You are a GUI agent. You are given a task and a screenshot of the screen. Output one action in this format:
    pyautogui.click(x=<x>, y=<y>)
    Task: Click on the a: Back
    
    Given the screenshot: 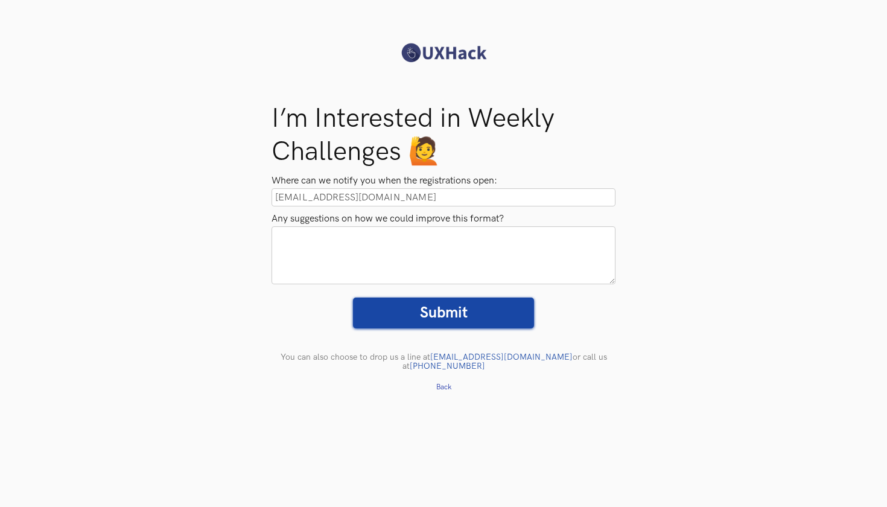 What is the action you would take?
    pyautogui.click(x=444, y=387)
    